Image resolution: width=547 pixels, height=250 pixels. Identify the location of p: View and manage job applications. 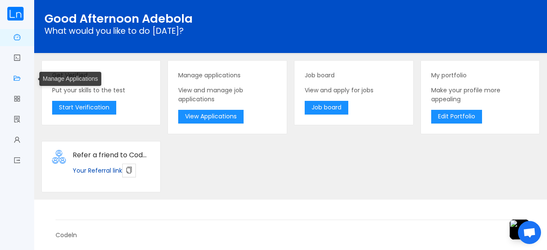
(227, 95).